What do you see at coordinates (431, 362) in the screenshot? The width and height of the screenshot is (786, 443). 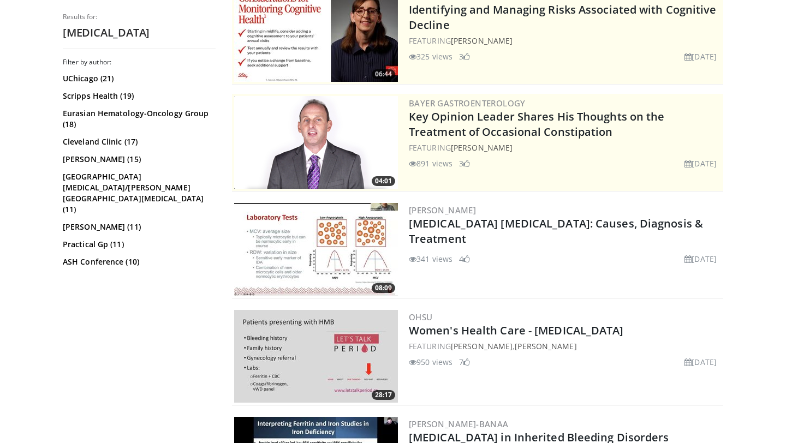 I see `li: 950 views` at bounding box center [431, 362].